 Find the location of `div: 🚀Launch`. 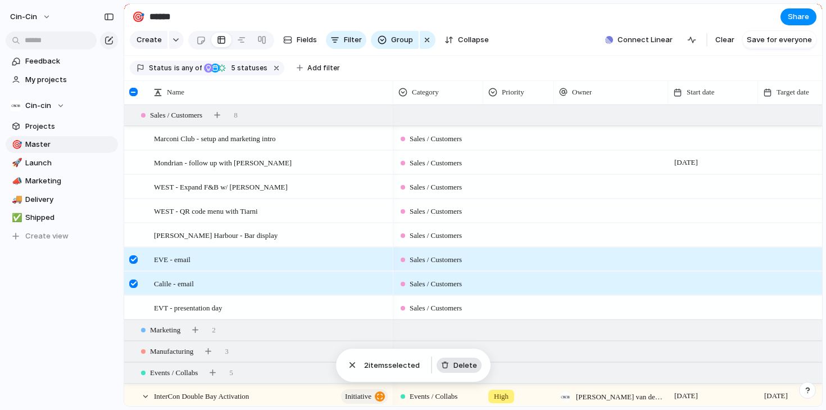

div: 🚀Launch is located at coordinates (62, 163).